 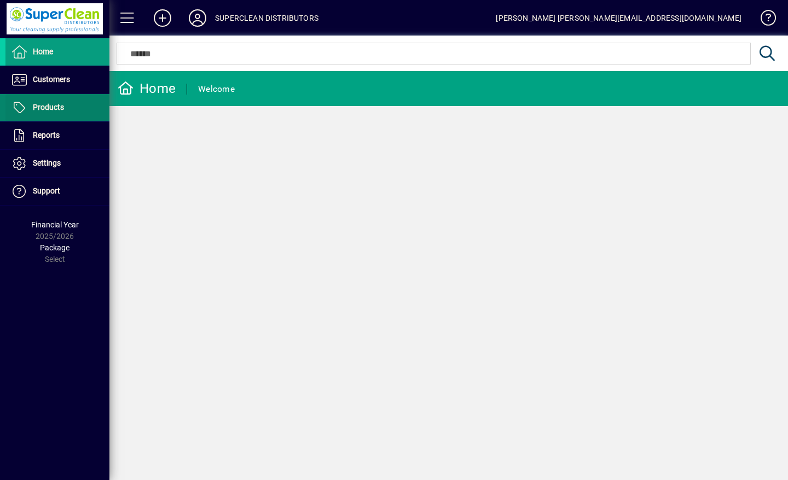 I want to click on a: Settings, so click(x=57, y=164).